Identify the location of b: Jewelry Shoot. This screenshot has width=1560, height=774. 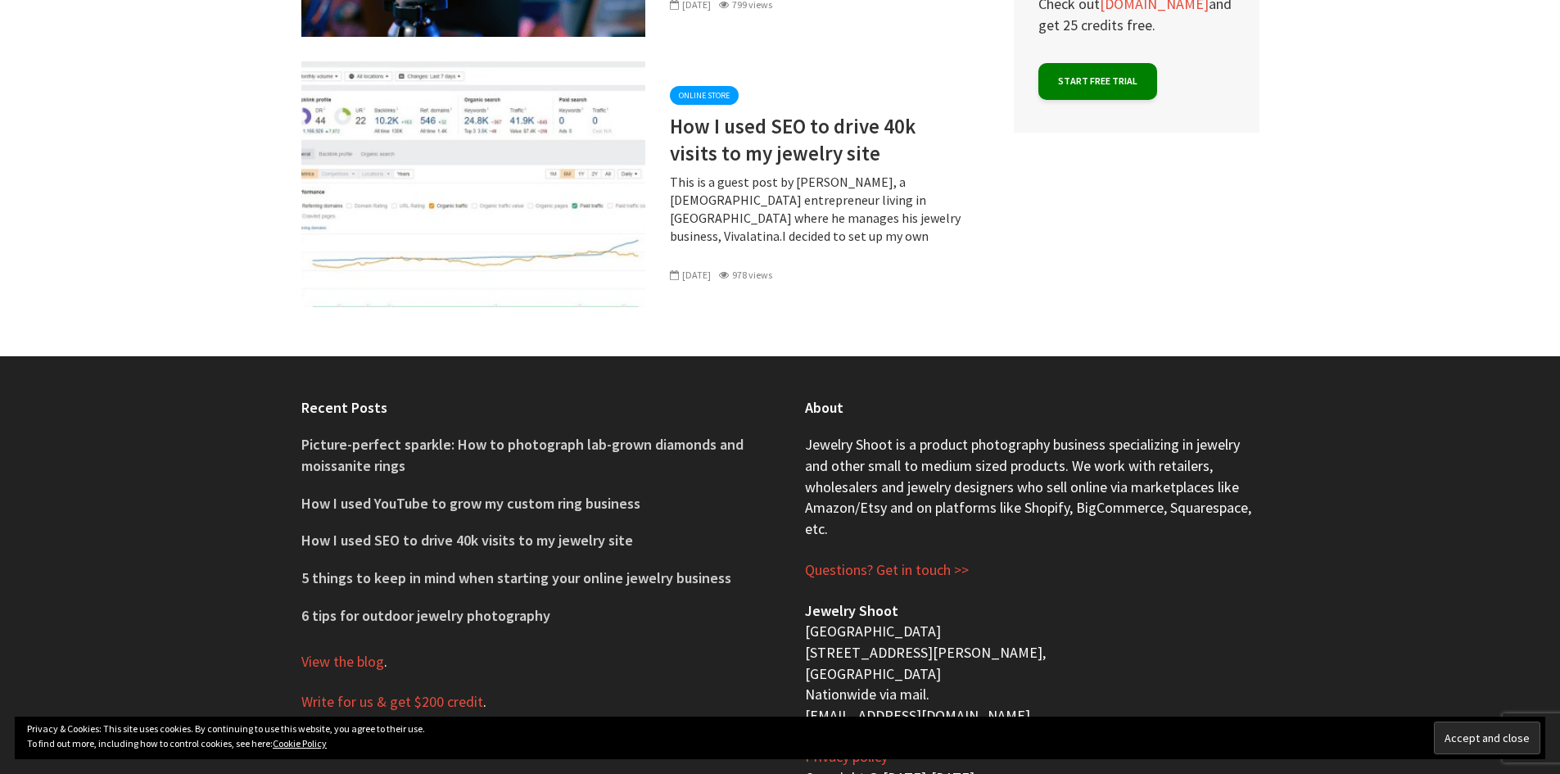
(852, 610).